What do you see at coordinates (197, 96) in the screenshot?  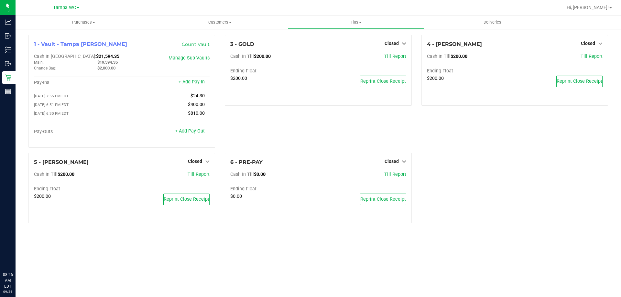 I see `span: $24.30` at bounding box center [197, 96].